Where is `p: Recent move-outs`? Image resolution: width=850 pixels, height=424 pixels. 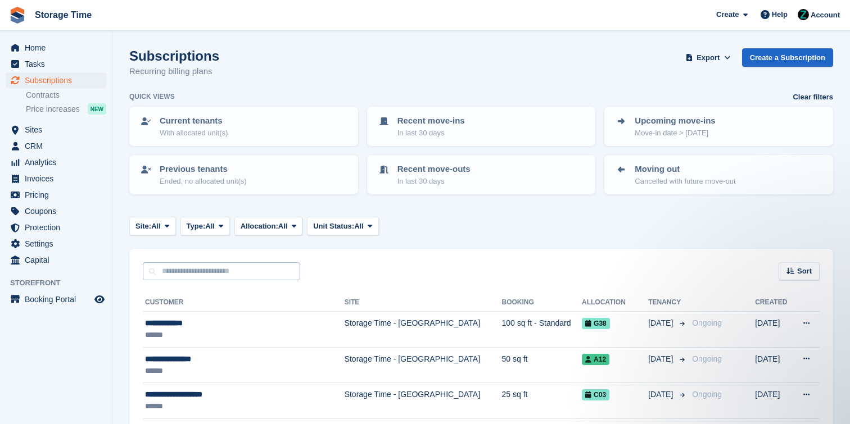
p: Recent move-outs is located at coordinates (434, 169).